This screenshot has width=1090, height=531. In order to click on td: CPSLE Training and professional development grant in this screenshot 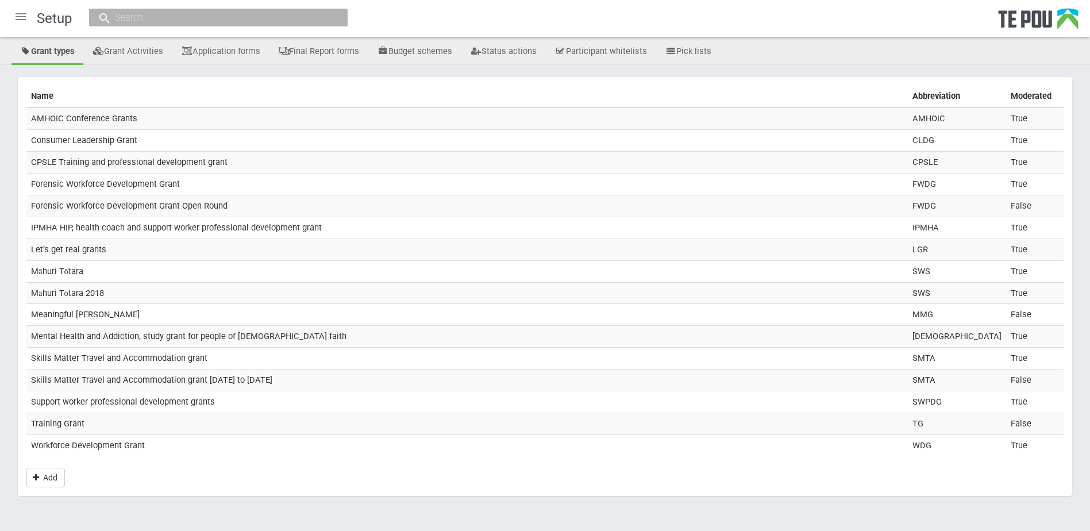, I will do `click(467, 162)`.